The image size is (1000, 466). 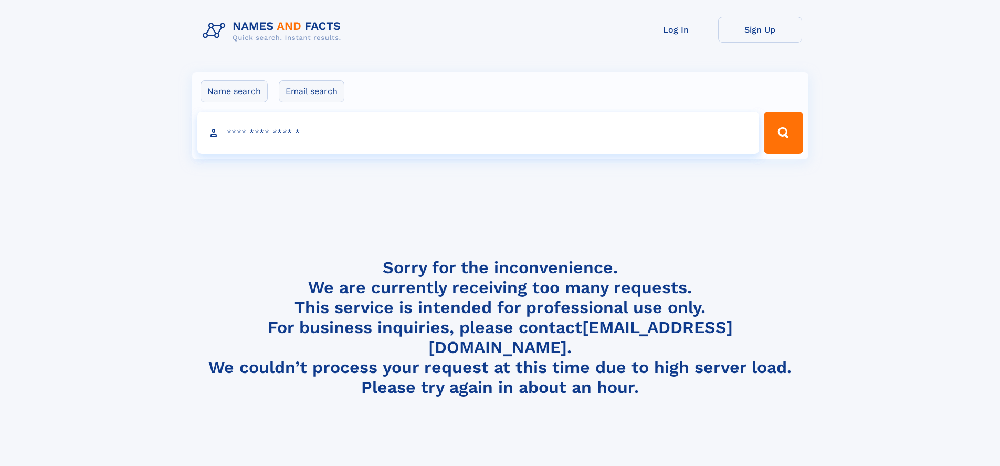 What do you see at coordinates (760, 29) in the screenshot?
I see `a: Sign Up` at bounding box center [760, 29].